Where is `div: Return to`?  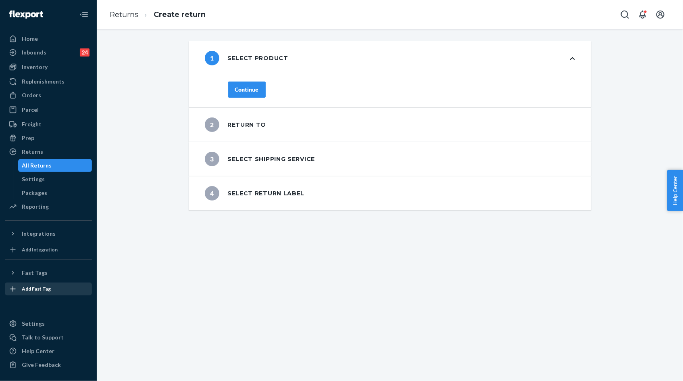 div: Return to is located at coordinates (235, 125).